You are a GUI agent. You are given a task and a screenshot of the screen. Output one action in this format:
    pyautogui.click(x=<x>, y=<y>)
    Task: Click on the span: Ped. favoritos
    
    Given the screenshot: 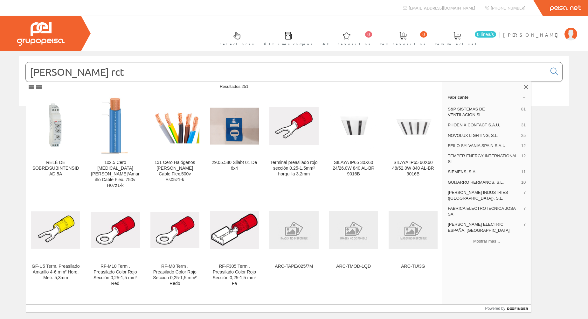 What is the action you would take?
    pyautogui.click(x=403, y=44)
    